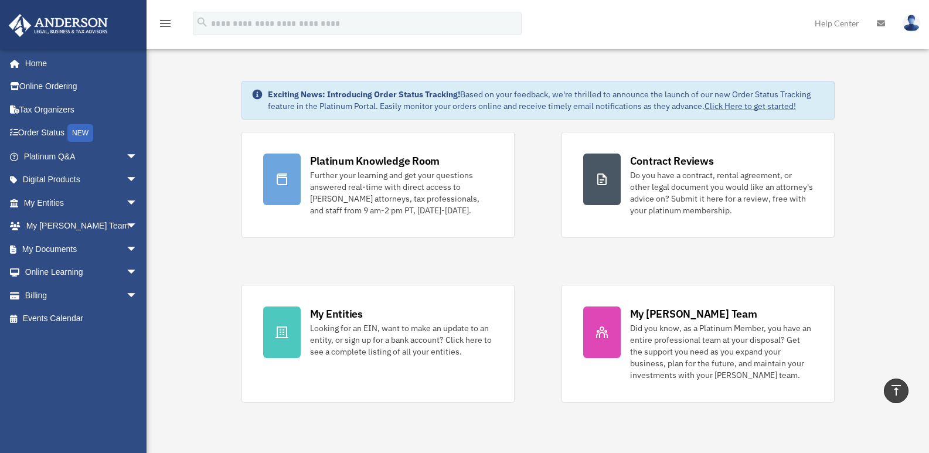 The width and height of the screenshot is (929, 453). I want to click on a: My Entities Looking for an EIN, want to make an update to an entity, or sign up for a bank accoun..., so click(378, 343).